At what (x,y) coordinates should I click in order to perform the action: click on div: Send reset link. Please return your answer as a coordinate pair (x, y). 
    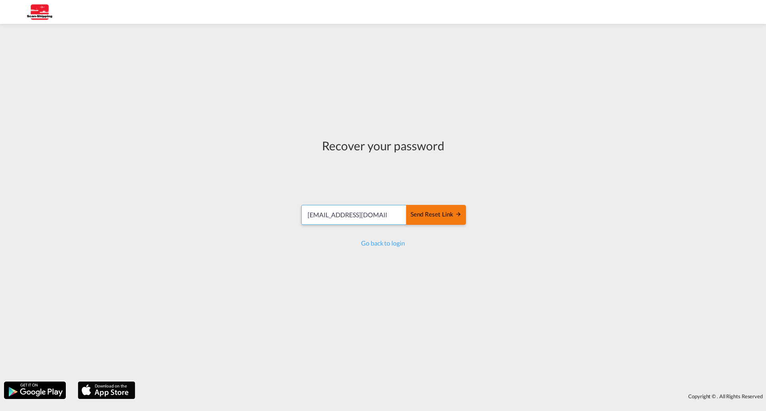
    Looking at the image, I should click on (436, 215).